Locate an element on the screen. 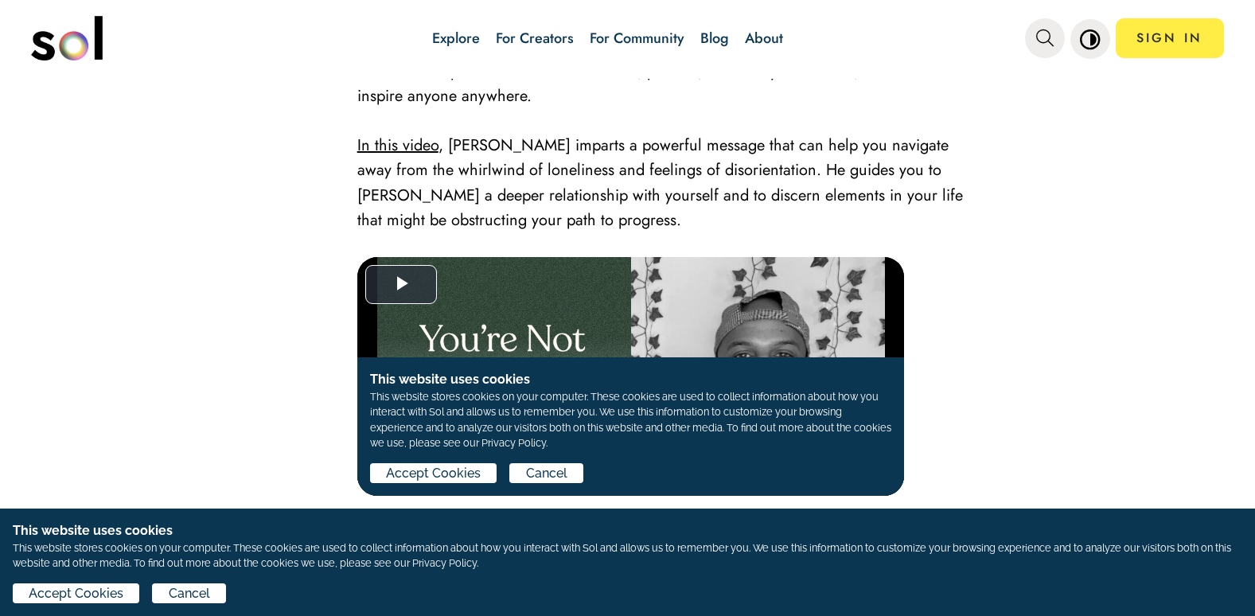 This screenshot has width=1255, height=616. span: , a personal trainer, health coach, life coach, author and motivational speaker. Known for his sm... is located at coordinates (653, 70).